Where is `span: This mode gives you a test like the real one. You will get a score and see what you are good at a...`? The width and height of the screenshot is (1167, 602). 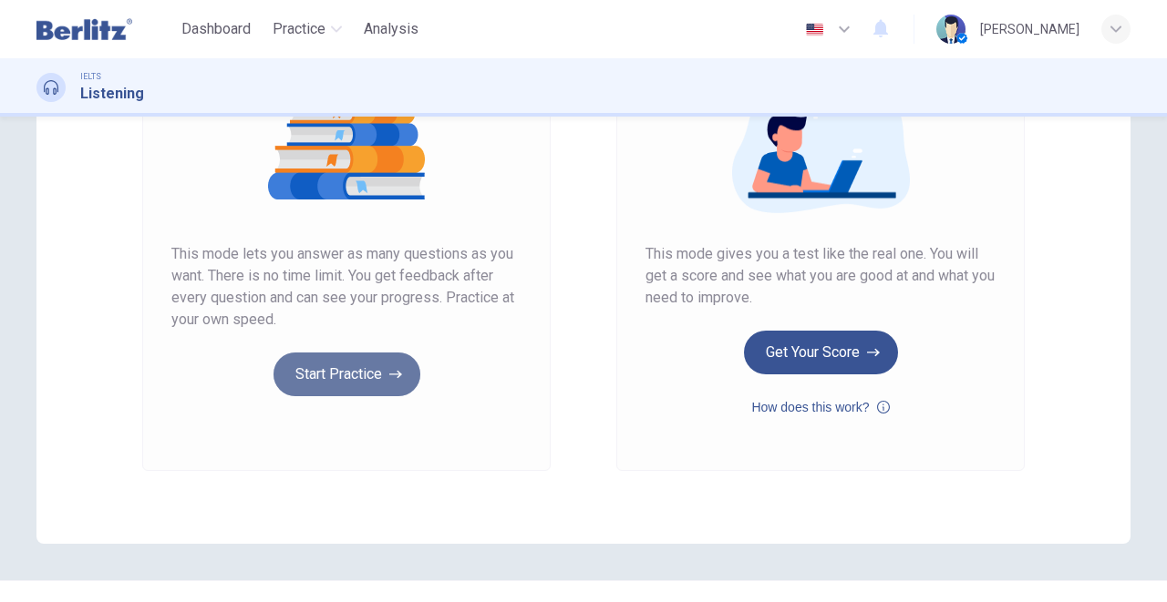
span: This mode gives you a test like the real one. You will get a score and see what you are good at a... is located at coordinates (820, 276).